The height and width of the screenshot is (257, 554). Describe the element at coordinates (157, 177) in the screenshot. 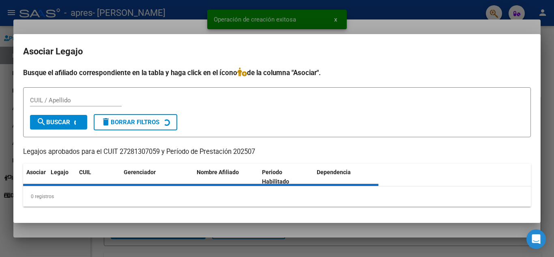

I see `datatable-header-cell: Gerenciador` at that location.